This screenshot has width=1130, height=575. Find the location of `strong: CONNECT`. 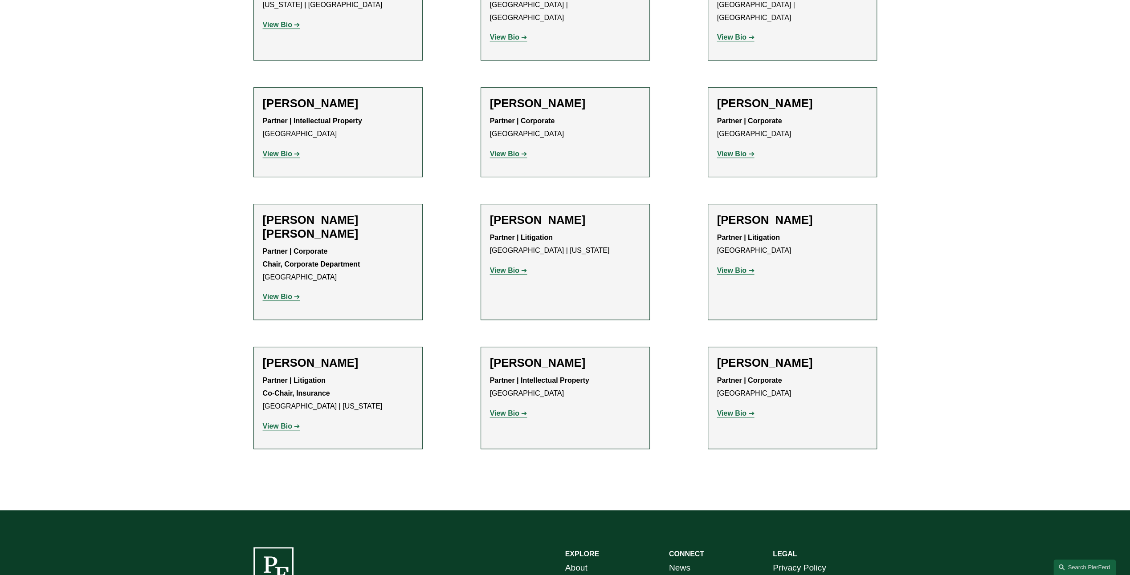

strong: CONNECT is located at coordinates (686, 554).